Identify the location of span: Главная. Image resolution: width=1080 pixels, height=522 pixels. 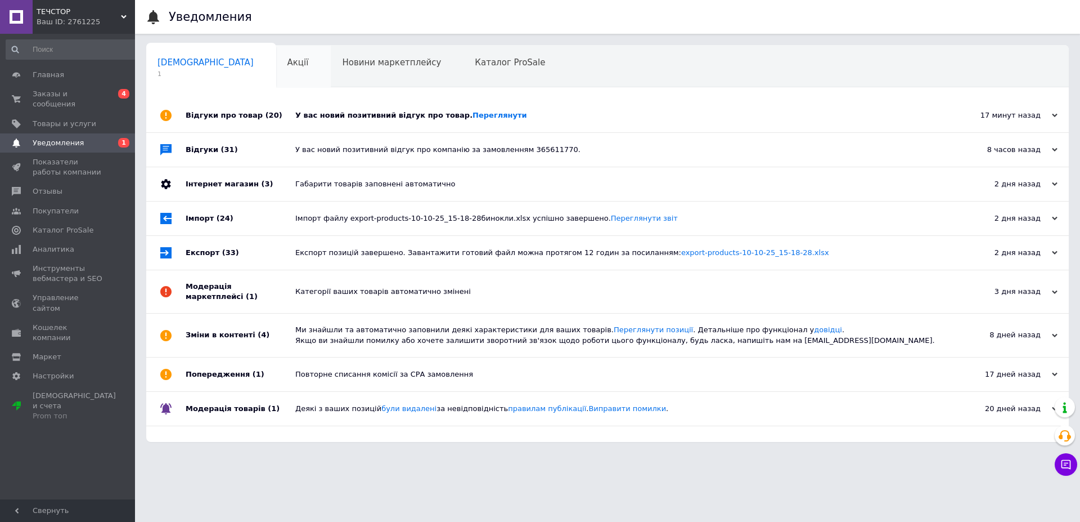
(48, 75).